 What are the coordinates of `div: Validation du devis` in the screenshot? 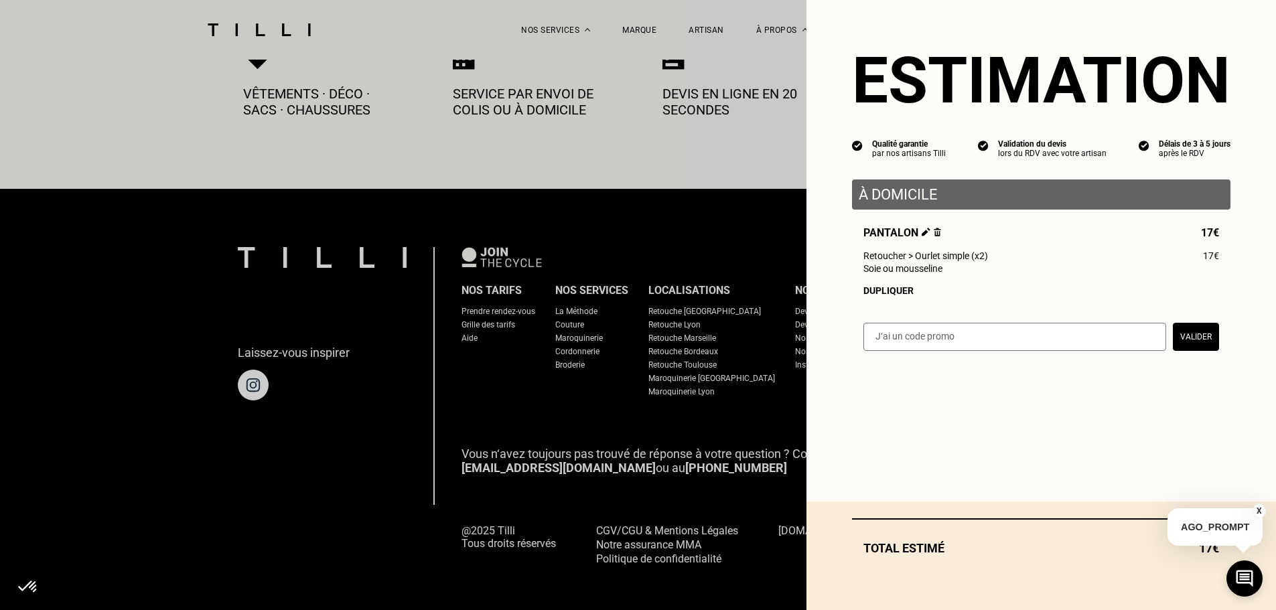 It's located at (1052, 144).